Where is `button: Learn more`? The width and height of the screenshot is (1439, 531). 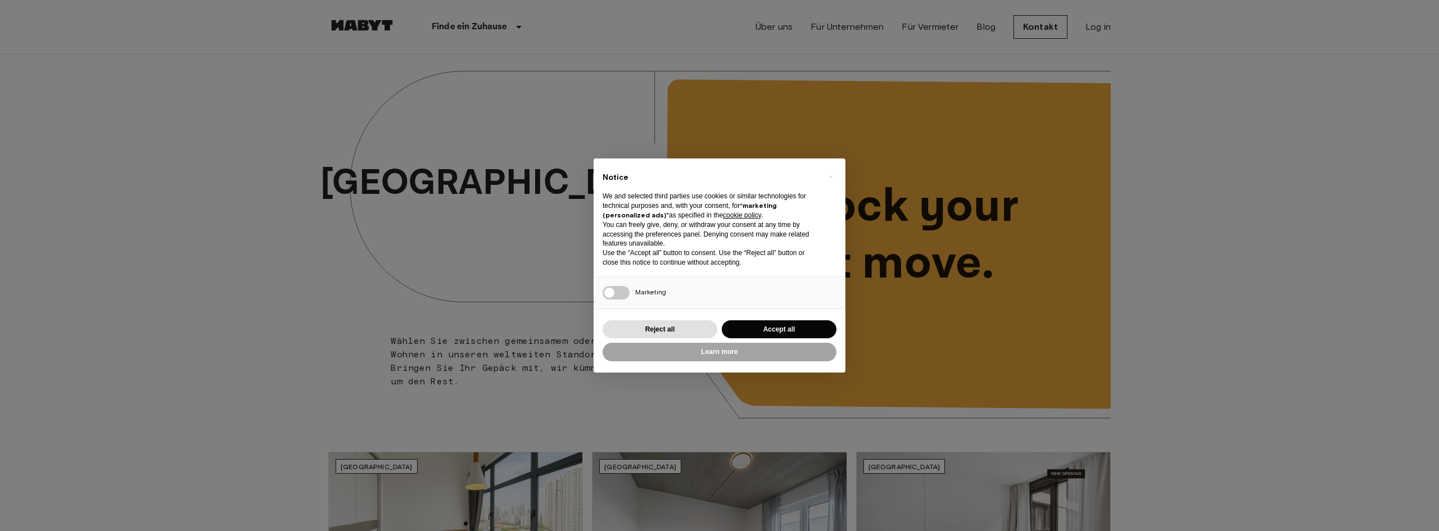 button: Learn more is located at coordinates (719, 352).